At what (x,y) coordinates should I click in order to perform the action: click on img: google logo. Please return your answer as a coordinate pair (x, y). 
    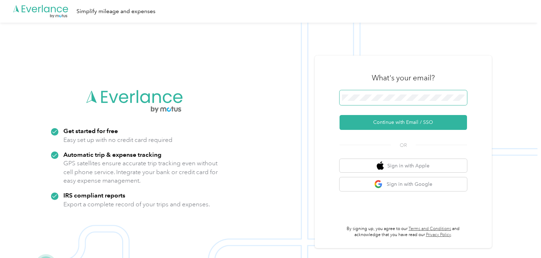
    Looking at the image, I should click on (378, 184).